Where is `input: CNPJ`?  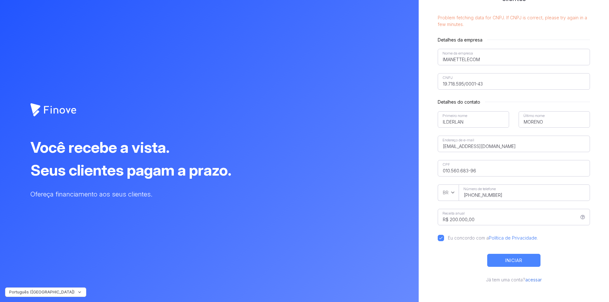
input: CNPJ is located at coordinates (514, 82).